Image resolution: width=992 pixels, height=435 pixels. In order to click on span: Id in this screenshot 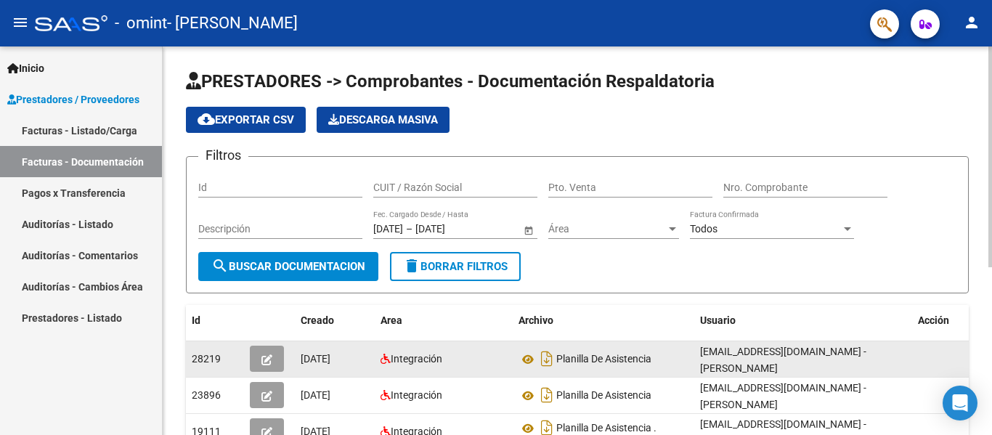, I will do `click(196, 320)`.